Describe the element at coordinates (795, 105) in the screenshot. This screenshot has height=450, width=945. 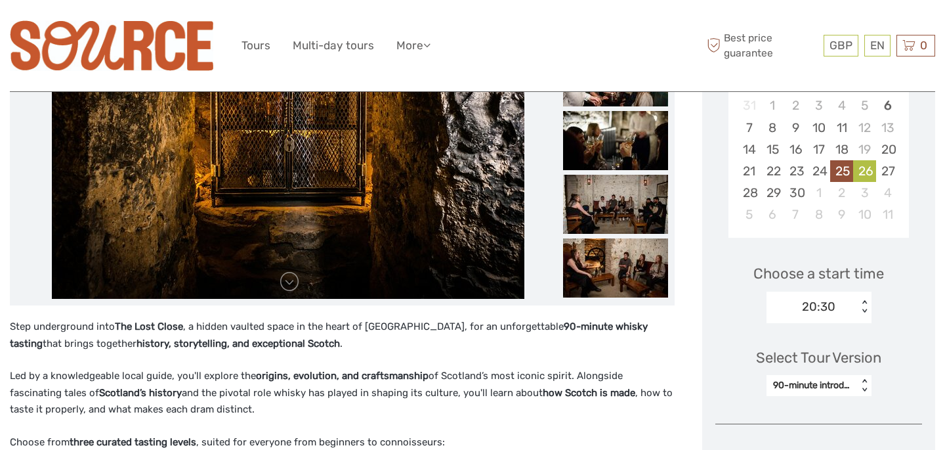
I see `div: Not available Tuesday, September 2nd, 2025` at that location.